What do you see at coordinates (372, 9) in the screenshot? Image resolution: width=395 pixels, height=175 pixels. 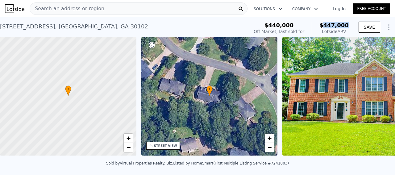 I see `a: Free Account` at bounding box center [372, 9].